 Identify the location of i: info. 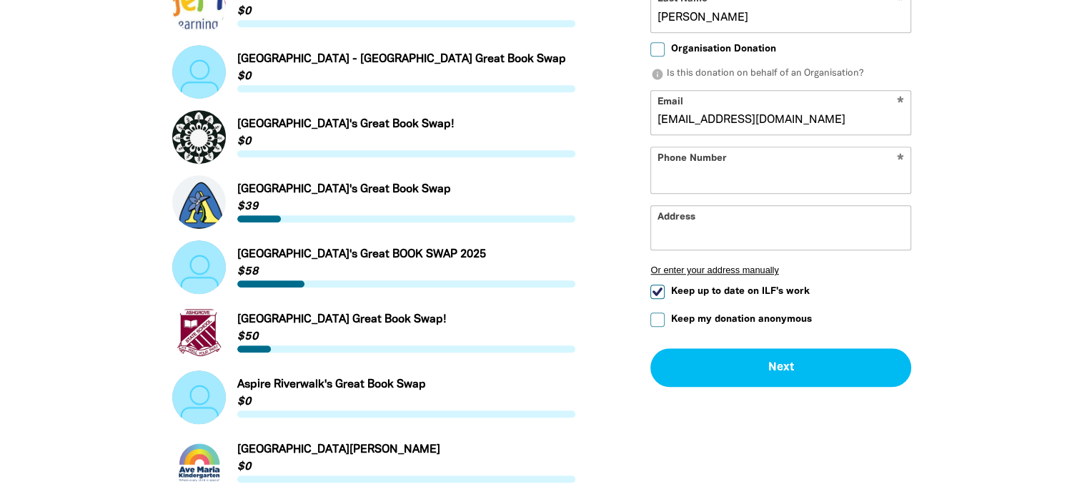
(657, 74).